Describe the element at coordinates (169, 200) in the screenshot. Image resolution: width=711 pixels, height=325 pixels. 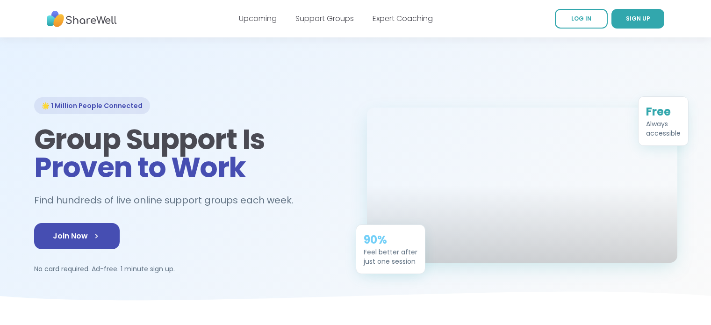
I see `h2: Find hundreds of live online support groups each week.` at that location.